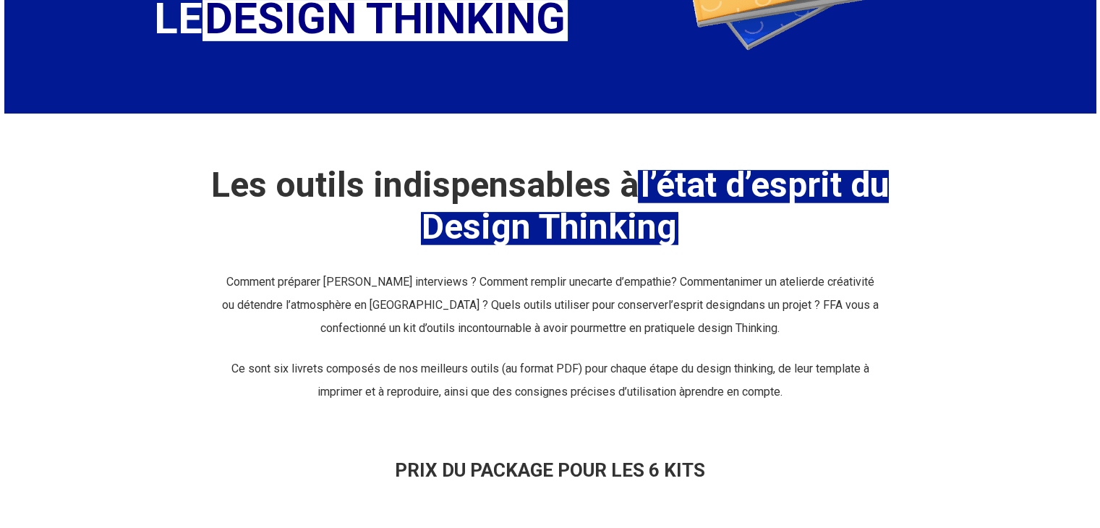  Describe the element at coordinates (654, 205) in the screenshot. I see `em: l’état d’esprit du Design Thinking` at that location.